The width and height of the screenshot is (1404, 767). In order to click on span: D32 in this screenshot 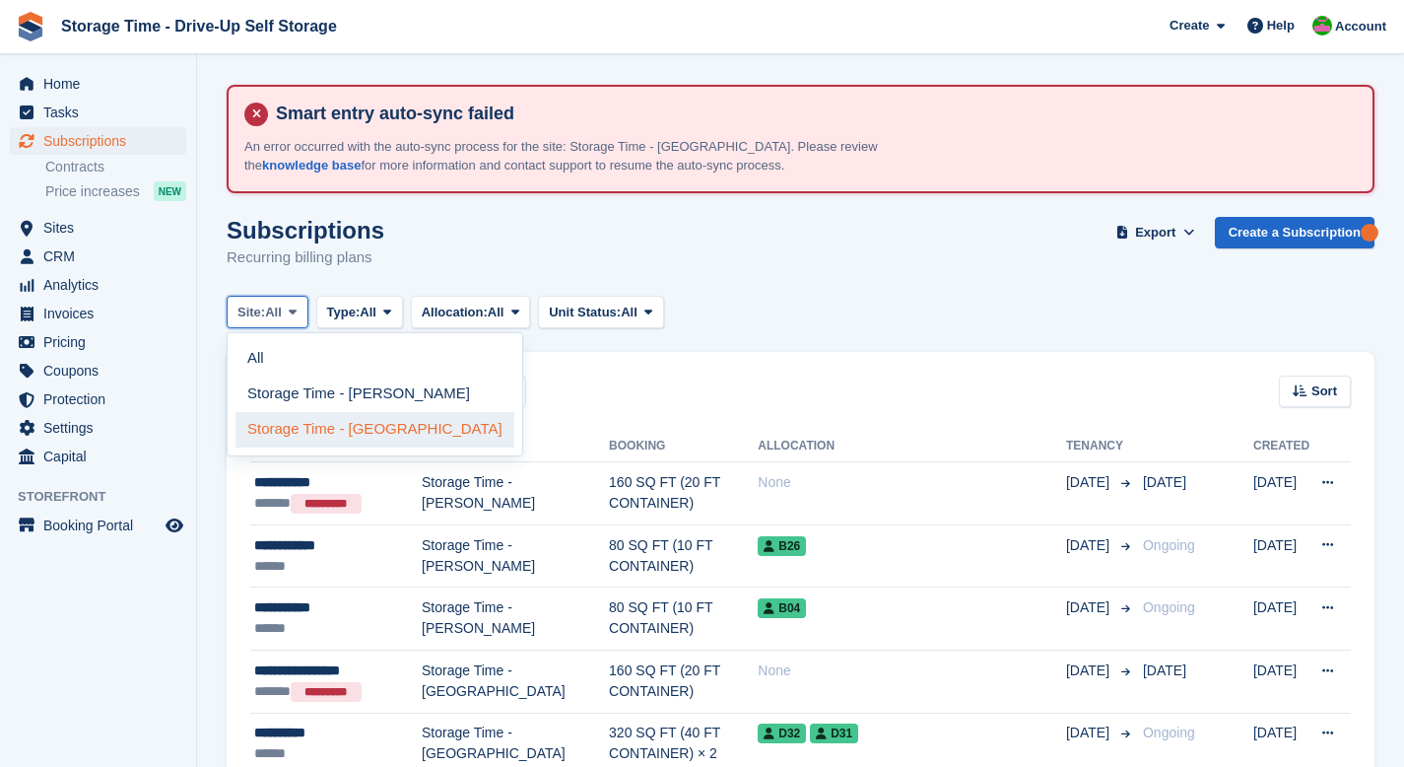, I will do `click(781, 733)`.